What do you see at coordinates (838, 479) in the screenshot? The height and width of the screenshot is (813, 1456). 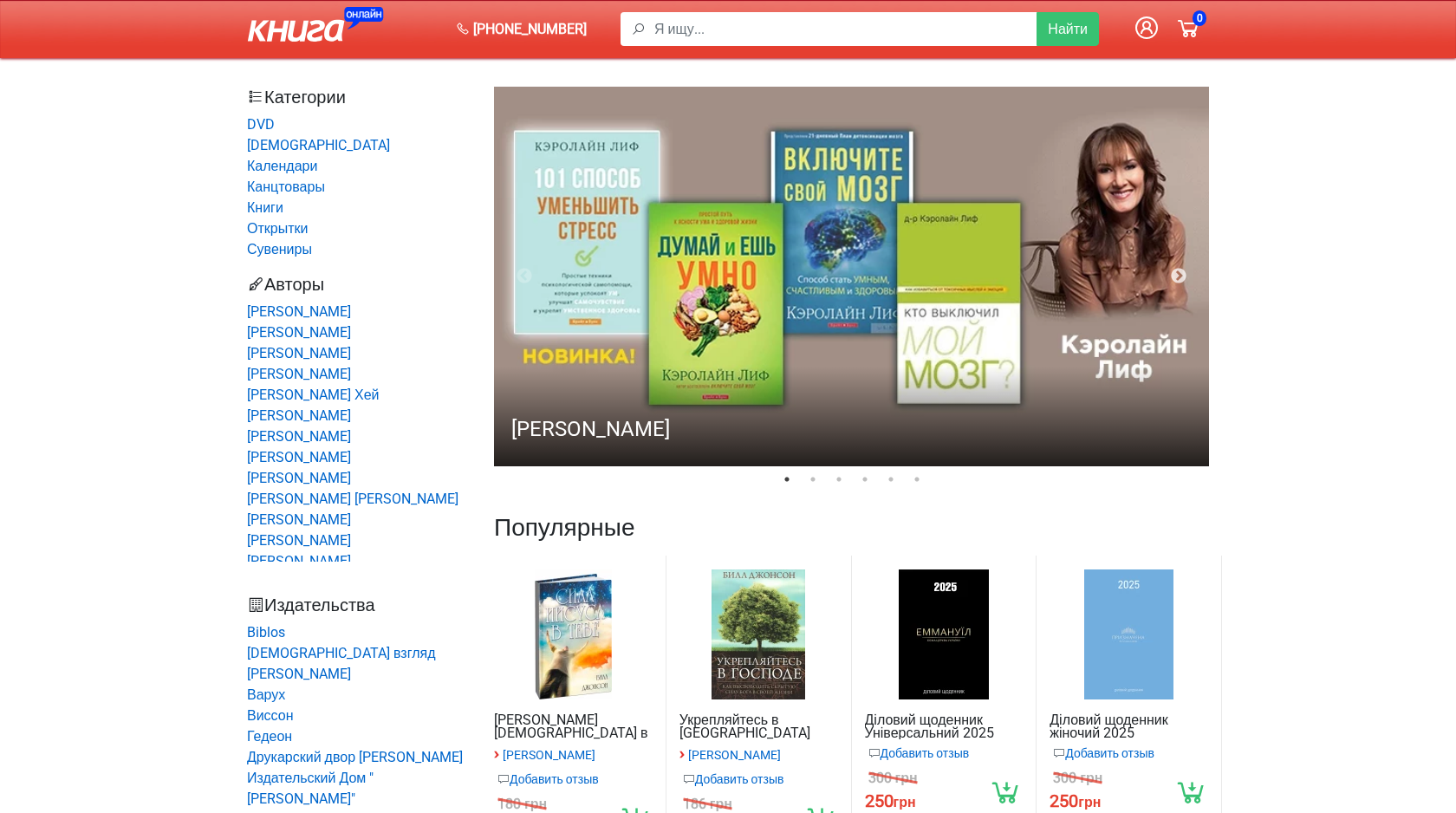 I see `button: 3 of 6` at bounding box center [838, 479].